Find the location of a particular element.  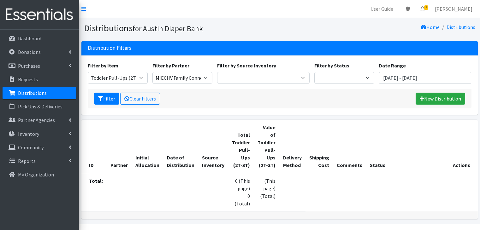

th: ID is located at coordinates (94, 146).